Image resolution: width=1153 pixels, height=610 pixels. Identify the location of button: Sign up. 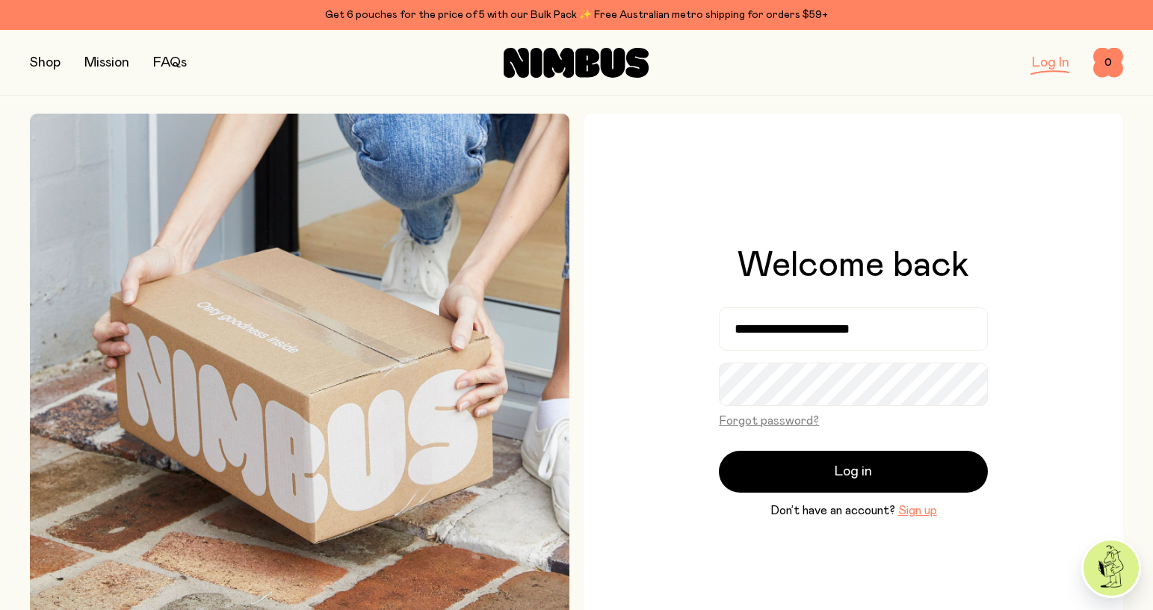
(918, 510).